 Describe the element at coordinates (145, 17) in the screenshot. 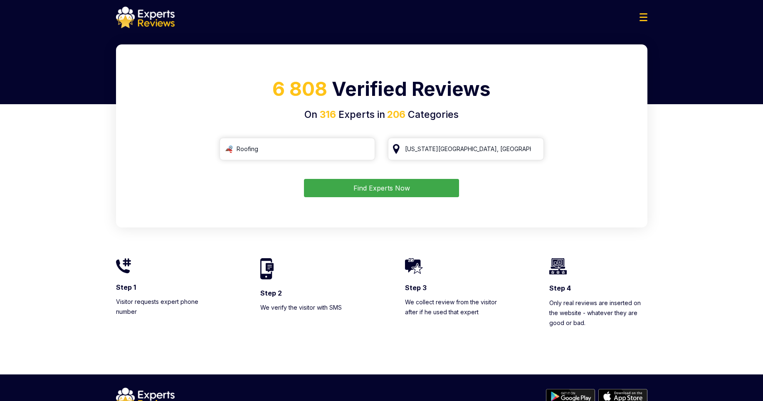

I see `img: logo` at that location.